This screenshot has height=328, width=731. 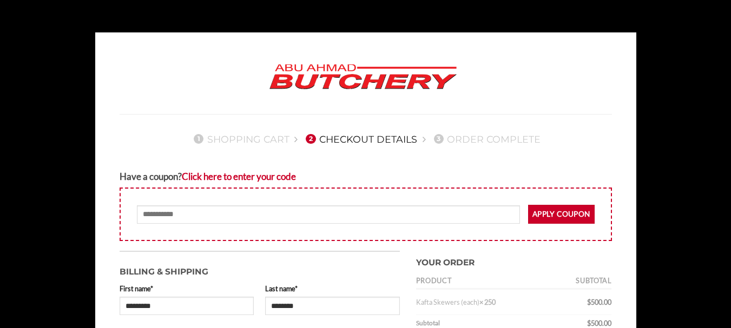 I want to click on span: 1, so click(x=198, y=139).